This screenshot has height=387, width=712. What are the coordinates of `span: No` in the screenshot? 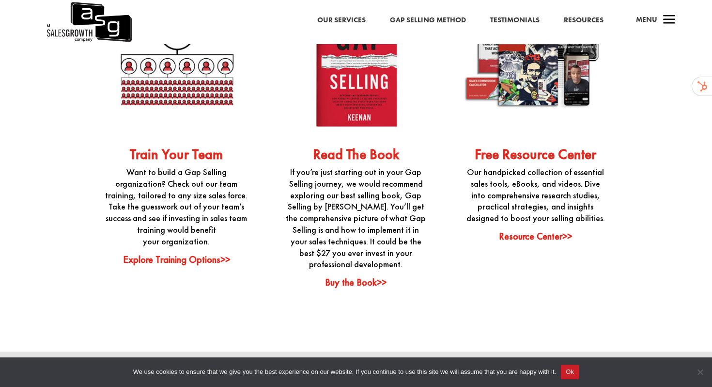 It's located at (700, 372).